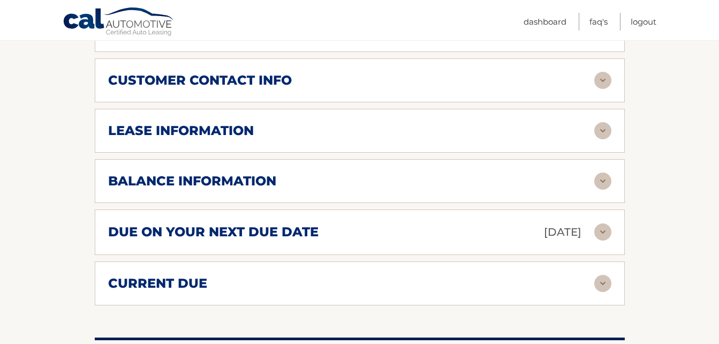 The height and width of the screenshot is (344, 719). I want to click on h2: current due, so click(157, 283).